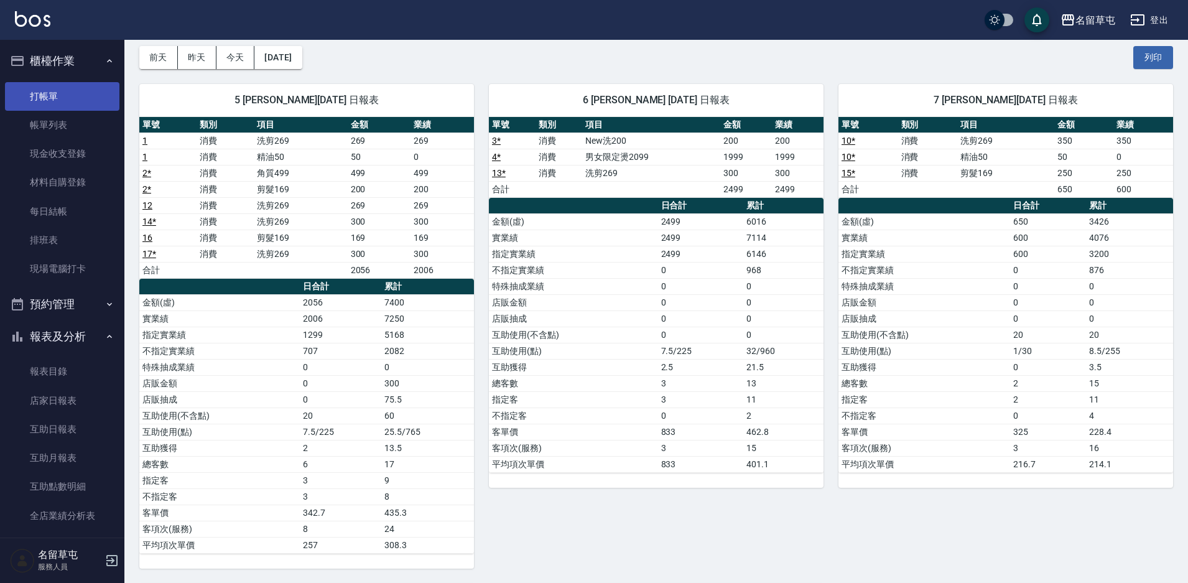 The width and height of the screenshot is (1188, 583). Describe the element at coordinates (1130, 238) in the screenshot. I see `td: 4076` at that location.